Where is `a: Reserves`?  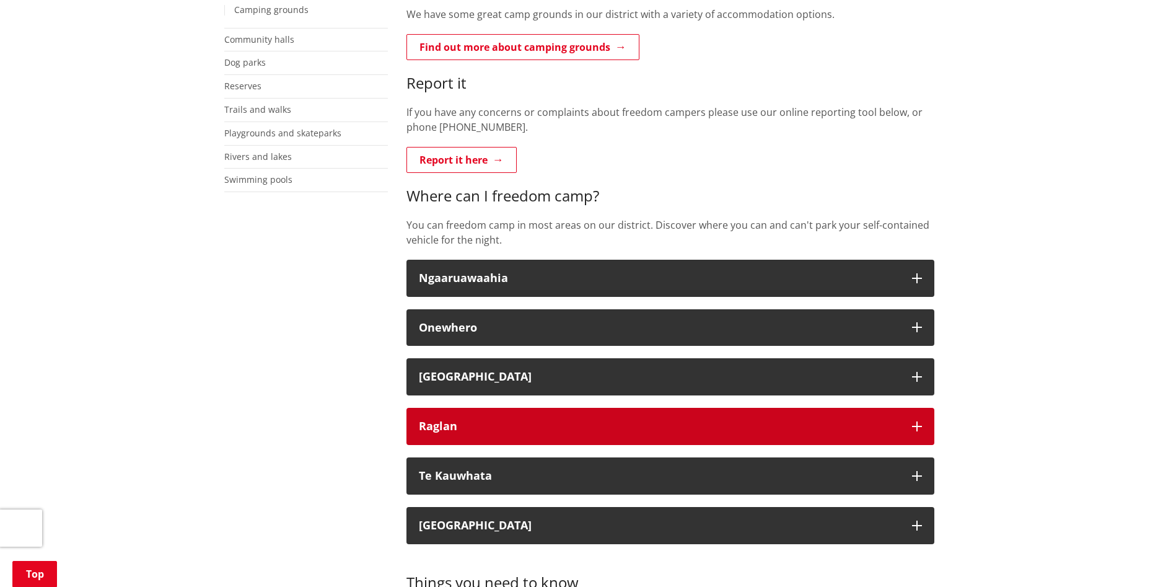 a: Reserves is located at coordinates (243, 85).